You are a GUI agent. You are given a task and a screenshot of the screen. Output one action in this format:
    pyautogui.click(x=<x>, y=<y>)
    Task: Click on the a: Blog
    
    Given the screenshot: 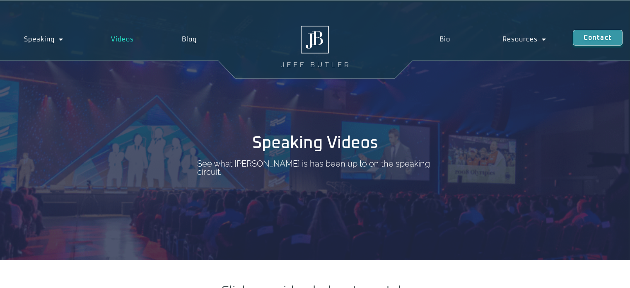 What is the action you would take?
    pyautogui.click(x=189, y=39)
    